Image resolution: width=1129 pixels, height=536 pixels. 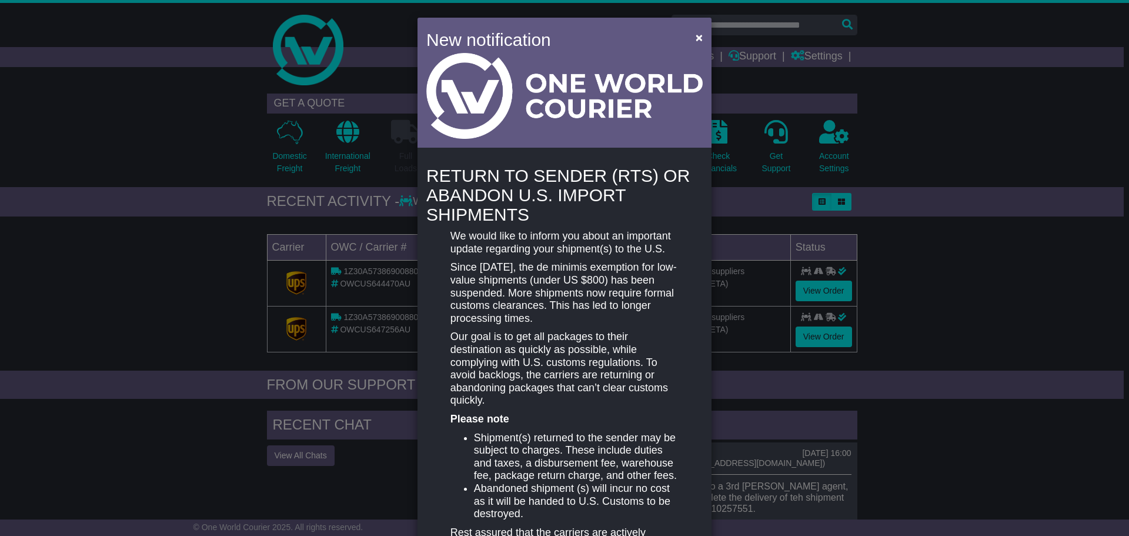 What do you see at coordinates (564, 96) in the screenshot?
I see `img: Light` at bounding box center [564, 96].